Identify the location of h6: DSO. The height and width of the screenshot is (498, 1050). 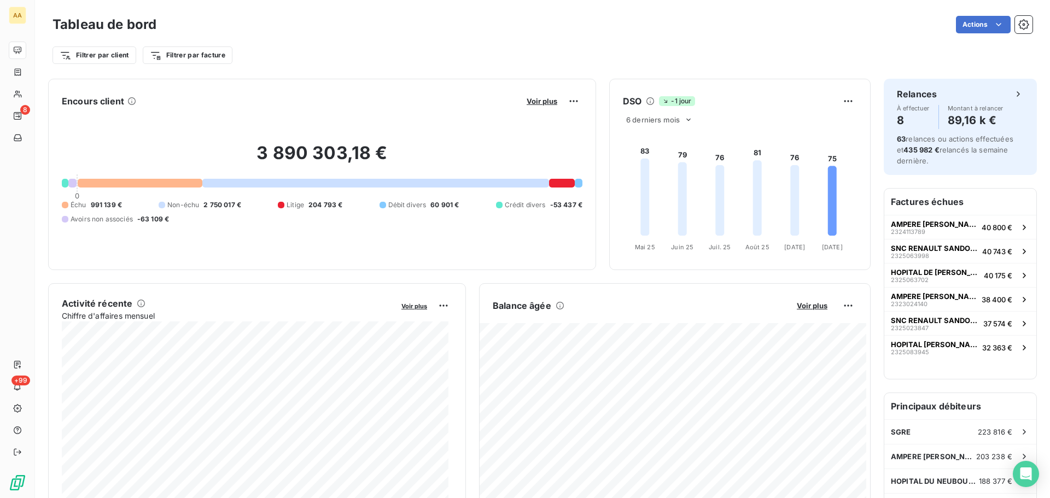
(632, 101).